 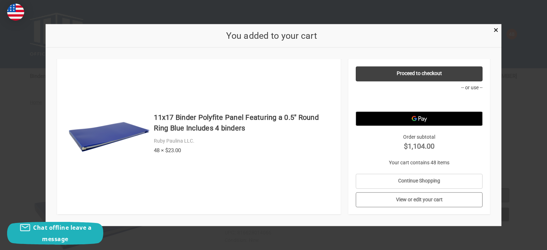 I want to click on div: Ruby Paulina LLC., so click(x=243, y=141).